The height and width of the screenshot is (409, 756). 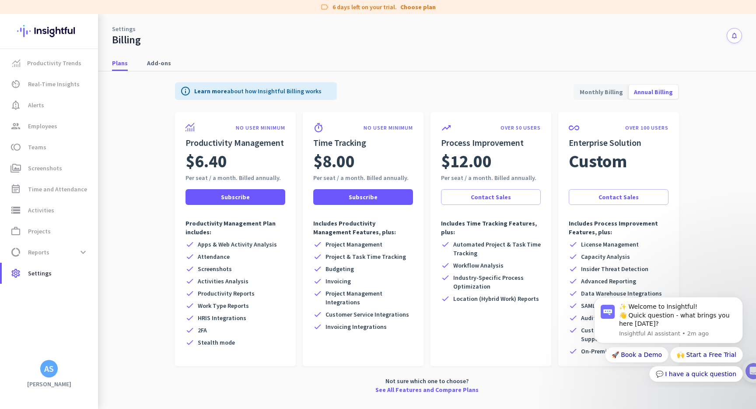 I want to click on span: Settings, so click(x=40, y=273).